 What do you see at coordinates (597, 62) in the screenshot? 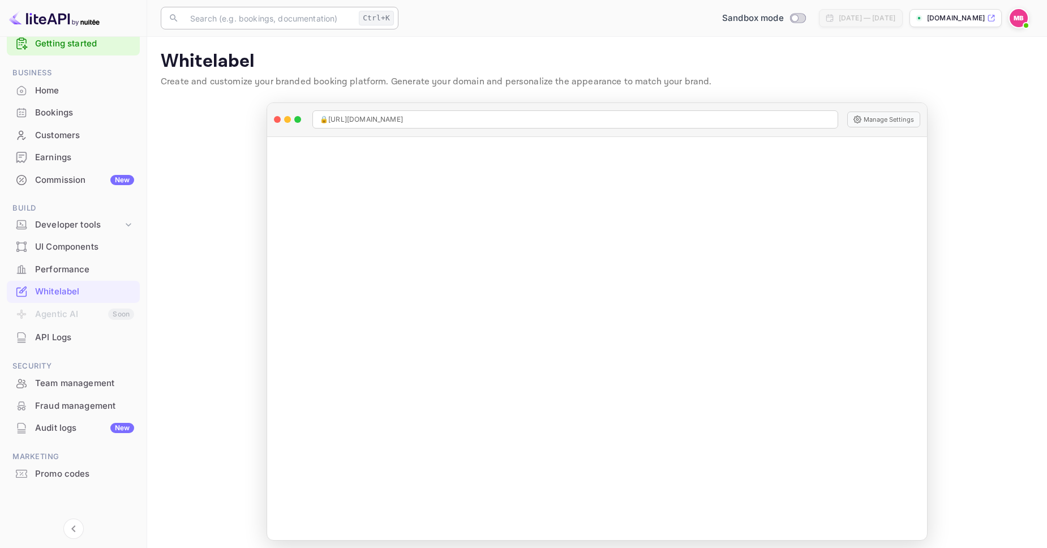
I see `p: Whitelabel` at bounding box center [597, 62].